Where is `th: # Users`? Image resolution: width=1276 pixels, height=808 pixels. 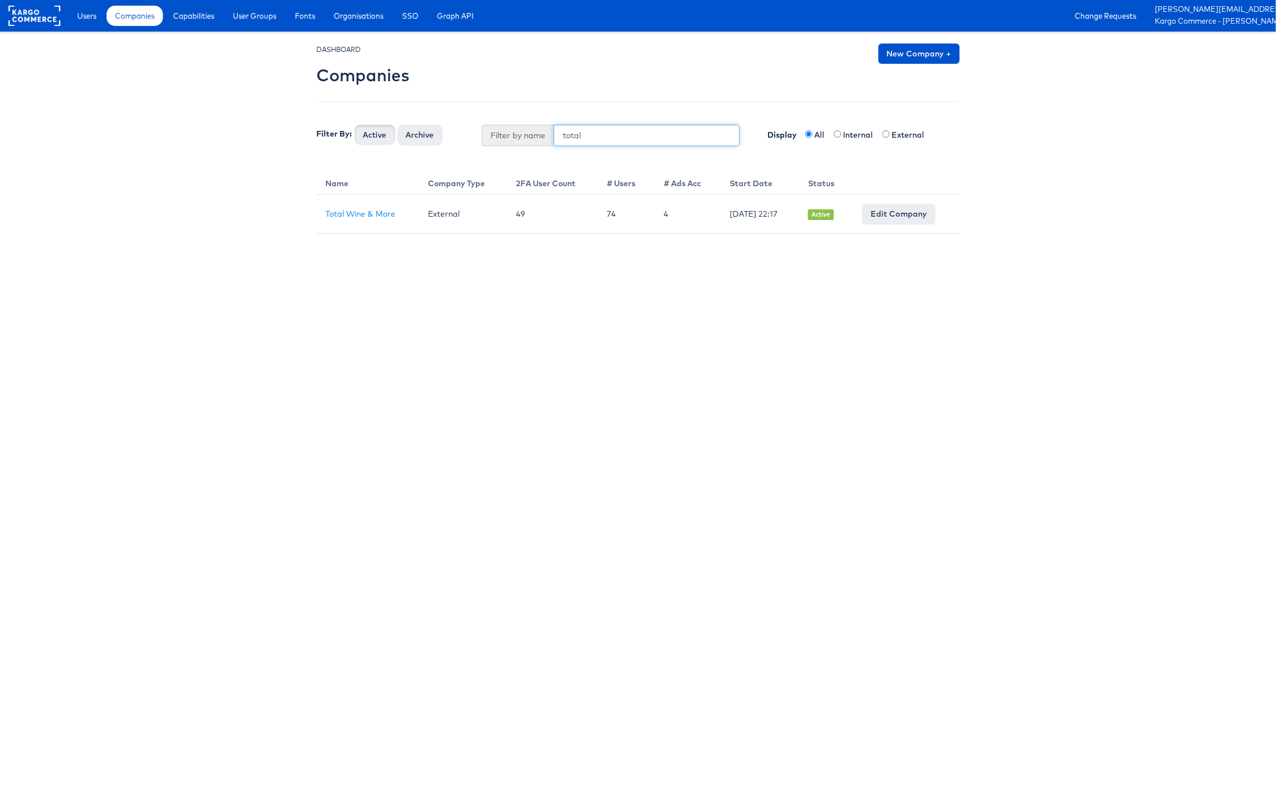 th: # Users is located at coordinates (627, 182).